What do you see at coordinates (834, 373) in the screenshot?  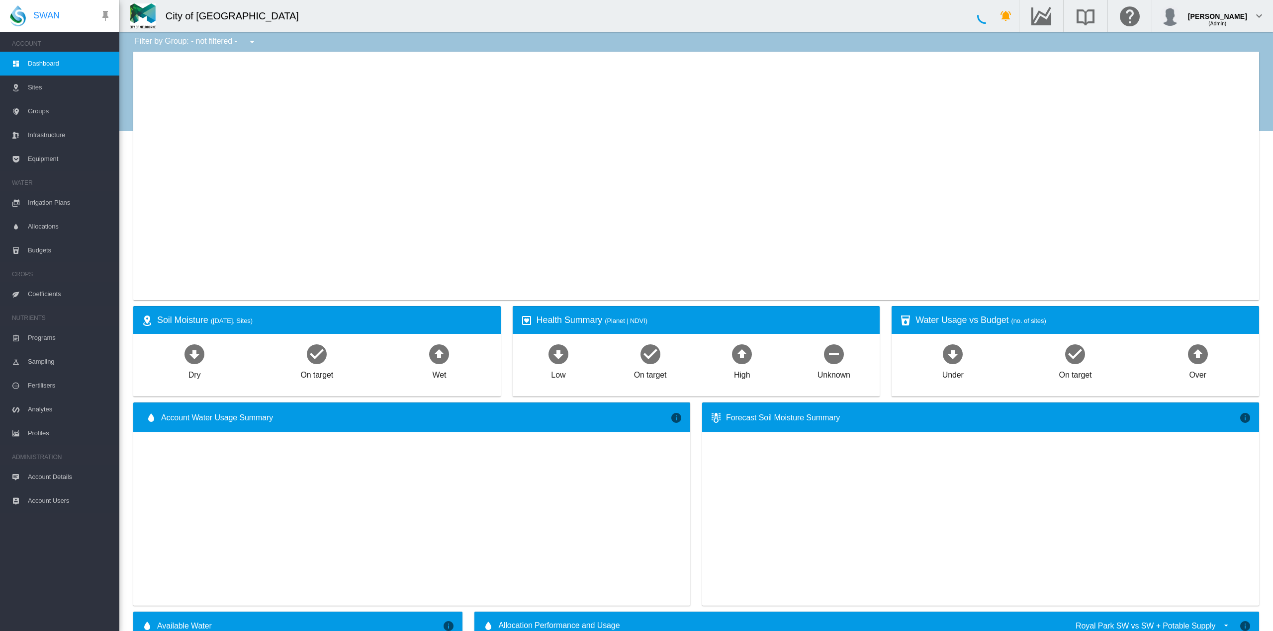 I see `div: Unknown` at bounding box center [834, 373].